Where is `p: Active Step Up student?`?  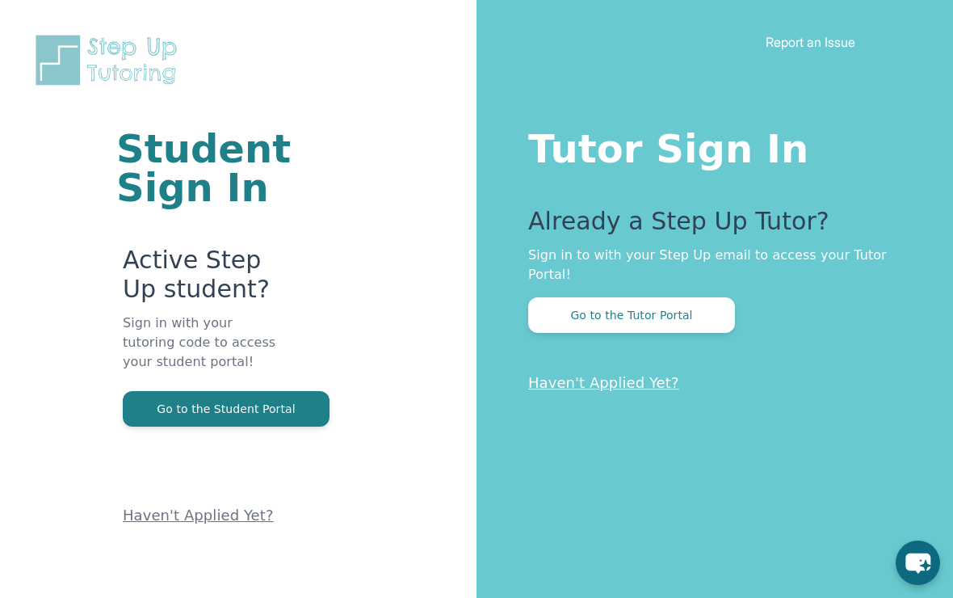
p: Active Step Up student? is located at coordinates (203, 280).